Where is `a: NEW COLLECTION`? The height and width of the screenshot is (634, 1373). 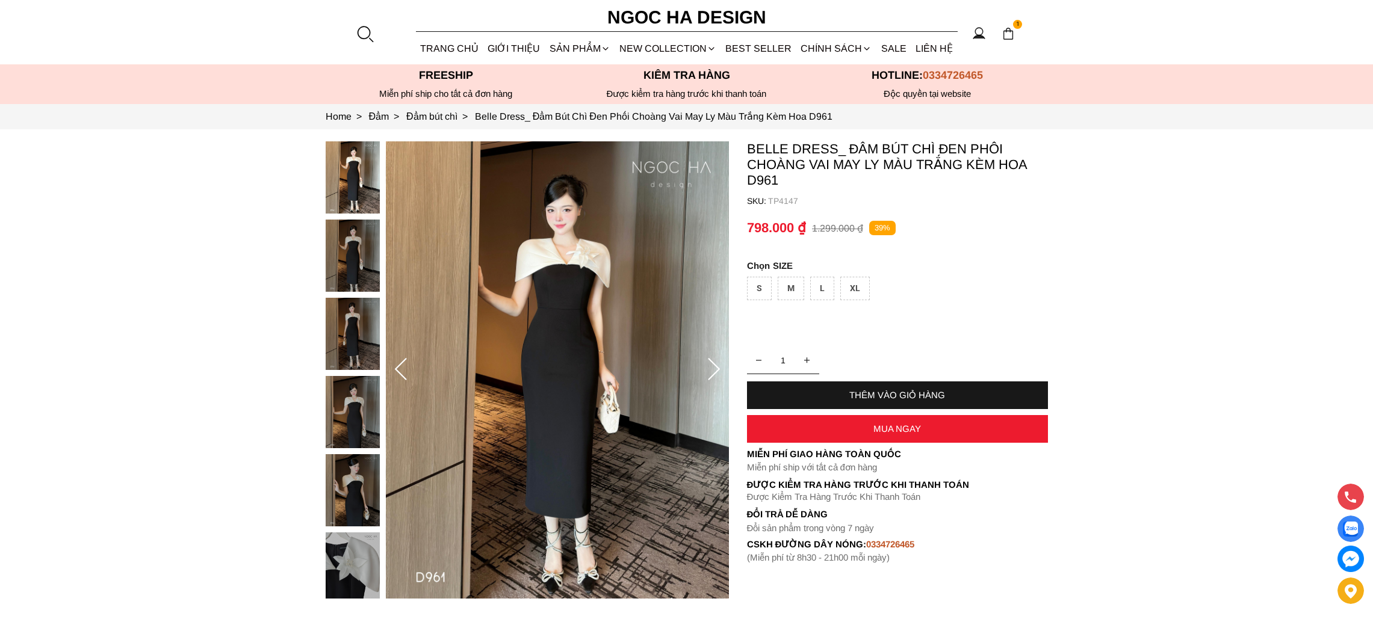
a: NEW COLLECTION is located at coordinates (667, 48).